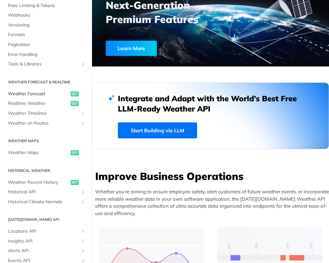 Image resolution: width=329 pixels, height=263 pixels. I want to click on span: Versioning, so click(47, 25).